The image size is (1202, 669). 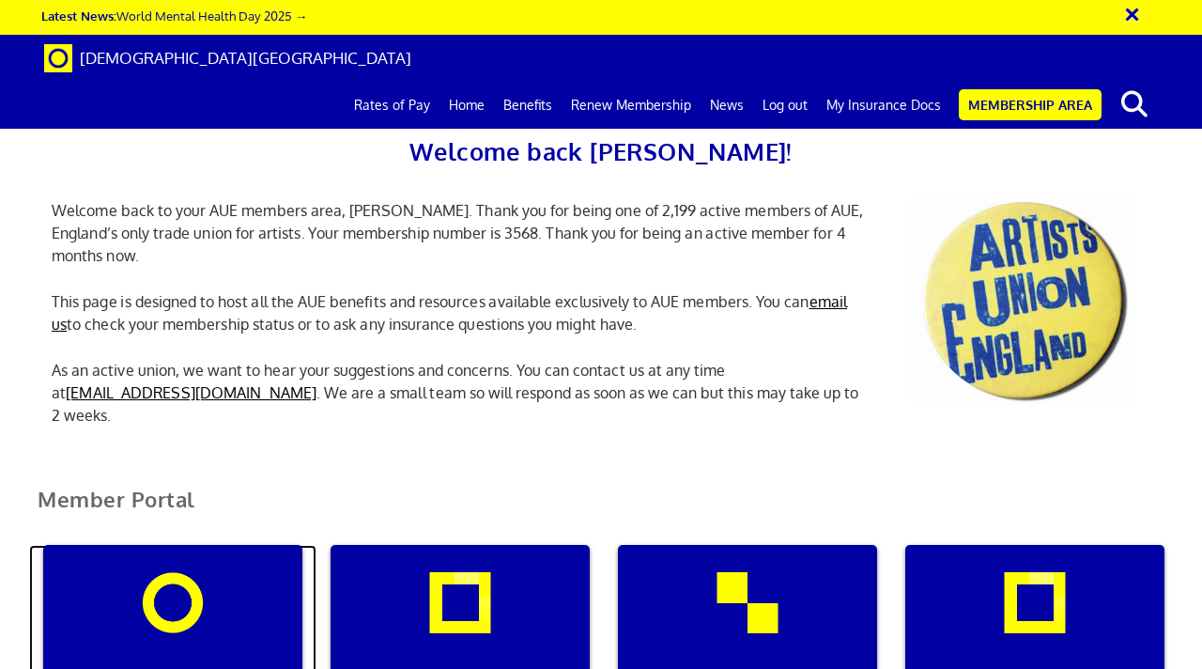 I want to click on a: Benefits, so click(x=528, y=105).